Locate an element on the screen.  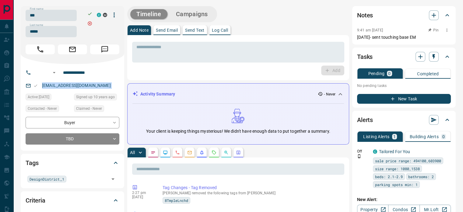
span: sale price range: 494100,603900 is located at coordinates (408, 160).